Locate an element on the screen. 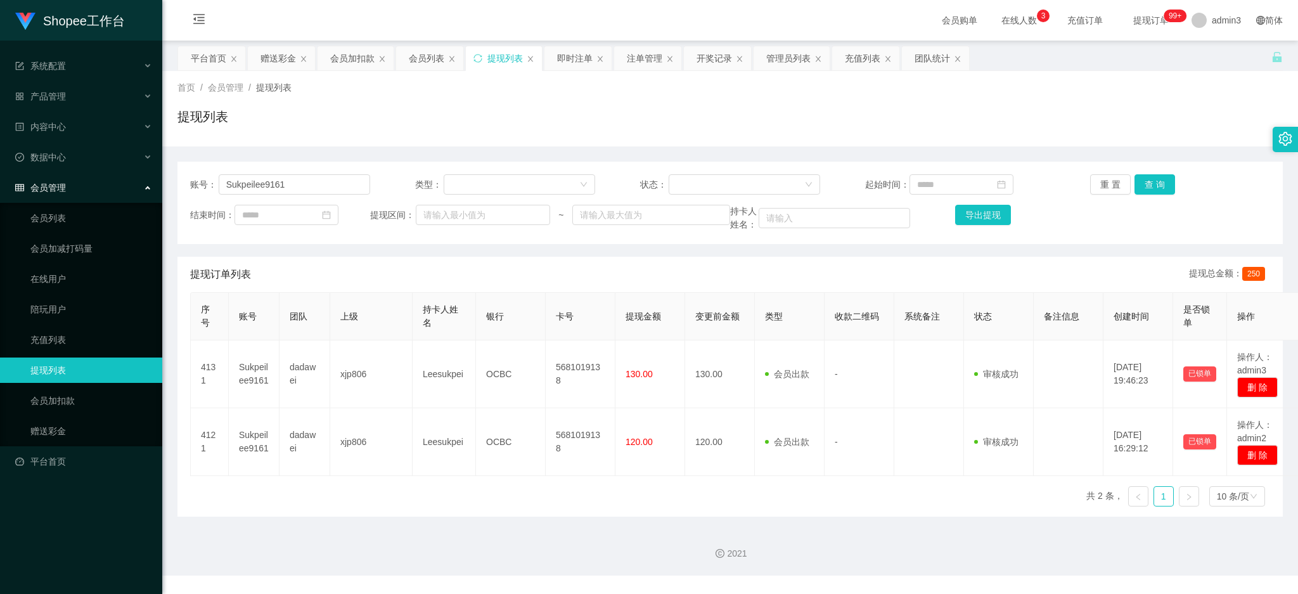  span: 状态 is located at coordinates (983, 316).